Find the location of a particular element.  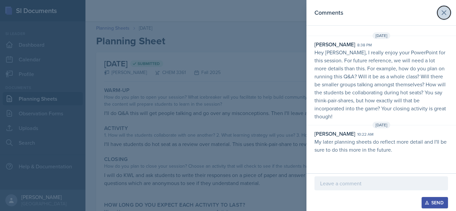

p: My later planning sheets do reflect more detail and I'll be sure to do this more in the future. is located at coordinates (381, 146).